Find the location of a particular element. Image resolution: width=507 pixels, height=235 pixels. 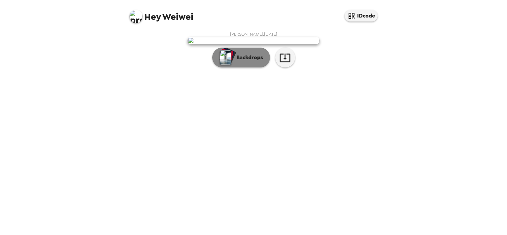

p: Backdrops is located at coordinates (248, 57).